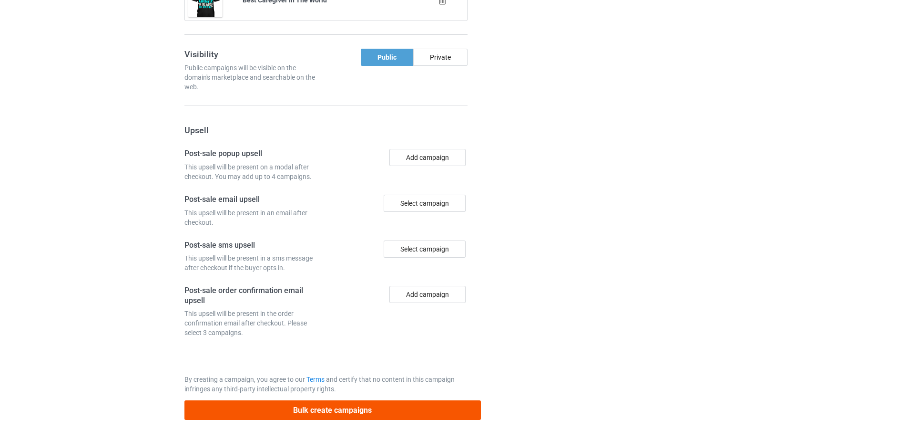 This screenshot has width=906, height=440. Describe the element at coordinates (254, 172) in the screenshot. I see `div: This upsell will be present on a modal after checkout. You may add up to 4 campaigns.` at that location.